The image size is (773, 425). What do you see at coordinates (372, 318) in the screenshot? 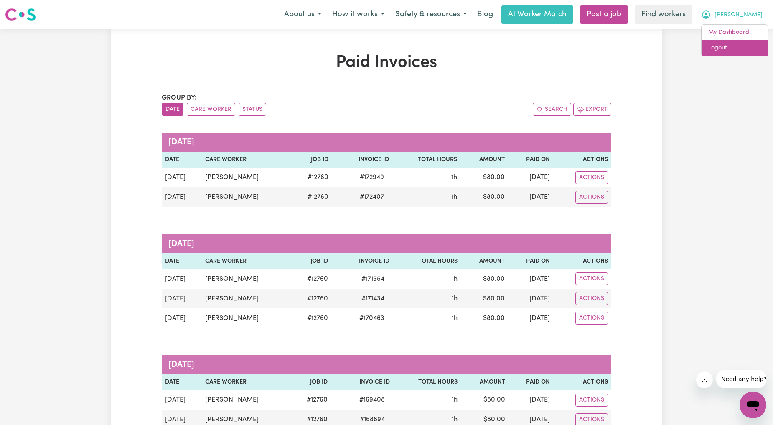
I see `span: # 170463` at bounding box center [372, 318].